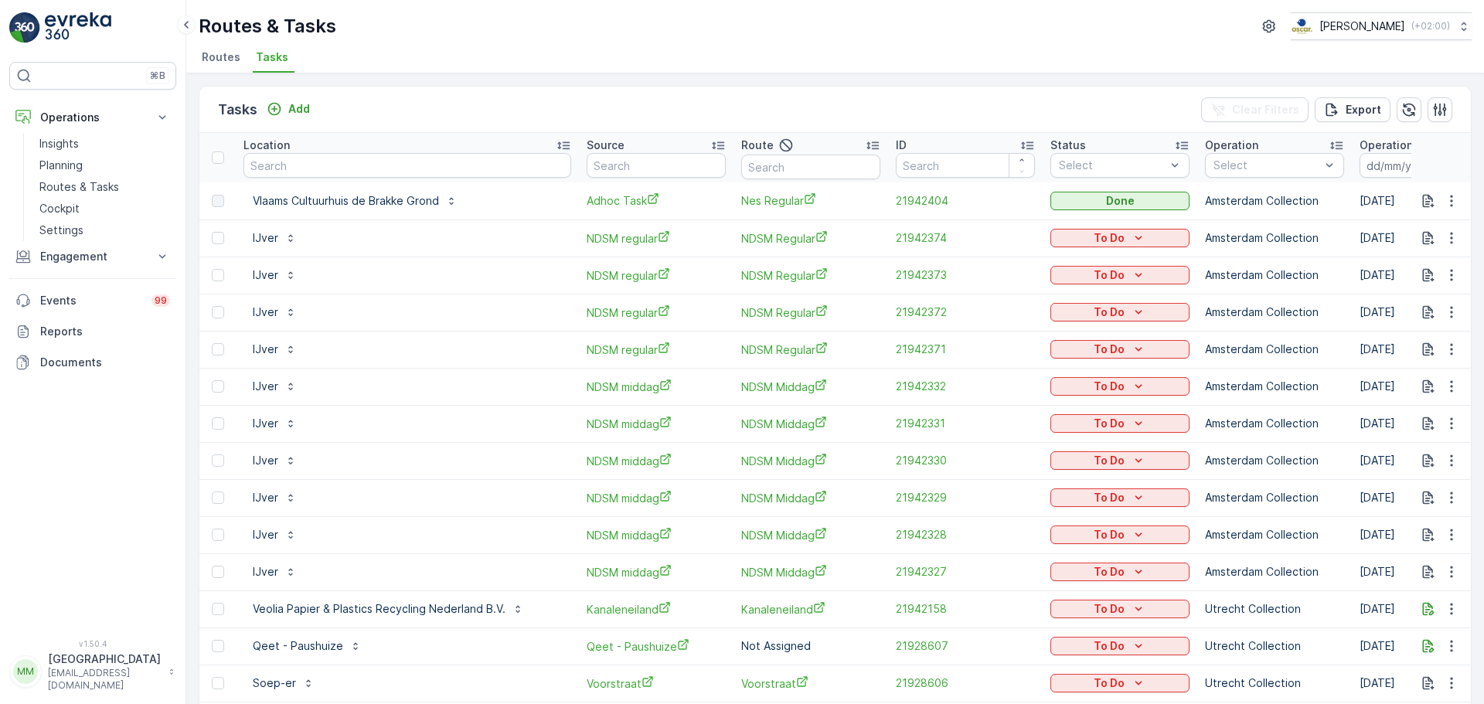 The height and width of the screenshot is (704, 1484). What do you see at coordinates (221, 57) in the screenshot?
I see `span: Routes` at bounding box center [221, 57].